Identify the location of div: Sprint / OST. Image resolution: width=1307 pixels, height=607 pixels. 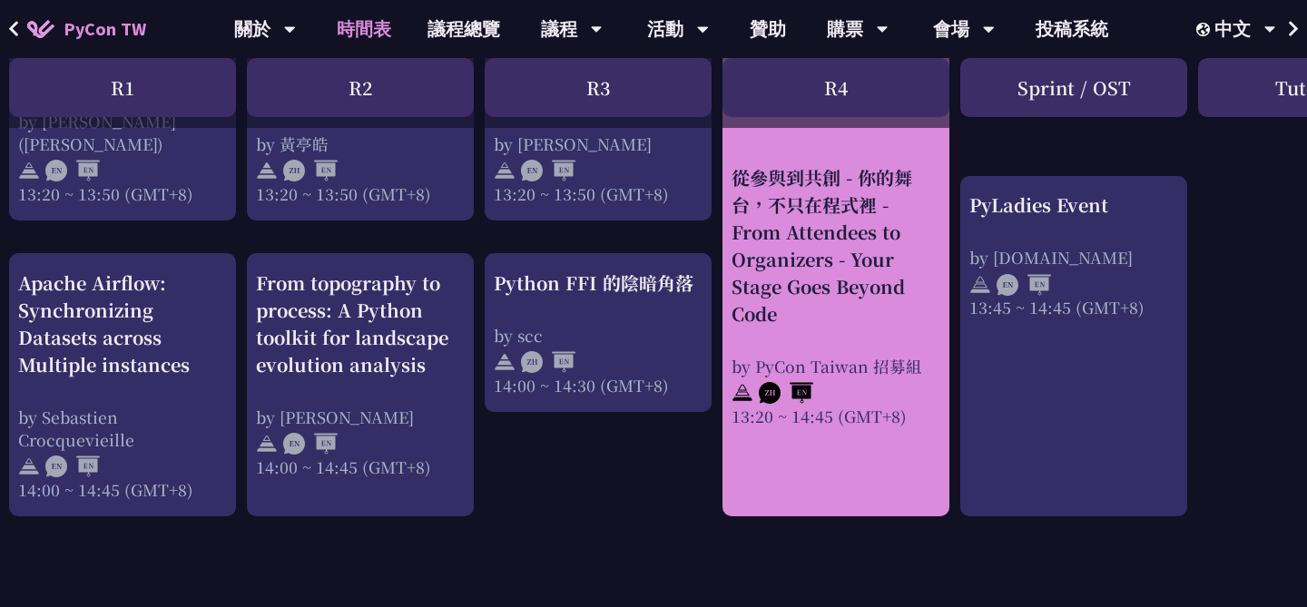
(1074, 87).